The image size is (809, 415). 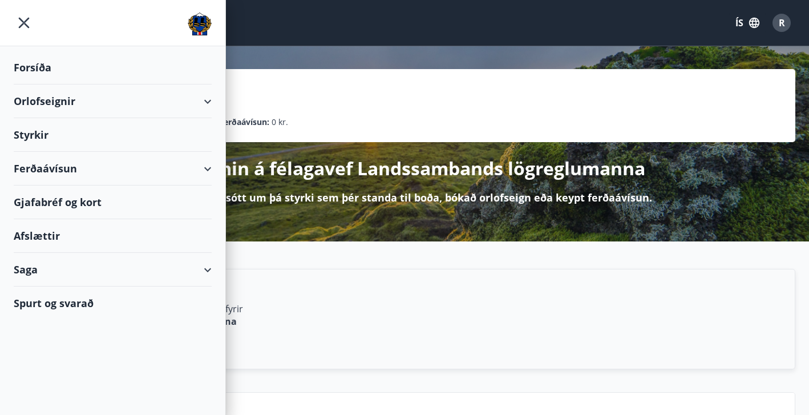 What do you see at coordinates (112, 67) in the screenshot?
I see `div: Forsíða` at bounding box center [112, 67].